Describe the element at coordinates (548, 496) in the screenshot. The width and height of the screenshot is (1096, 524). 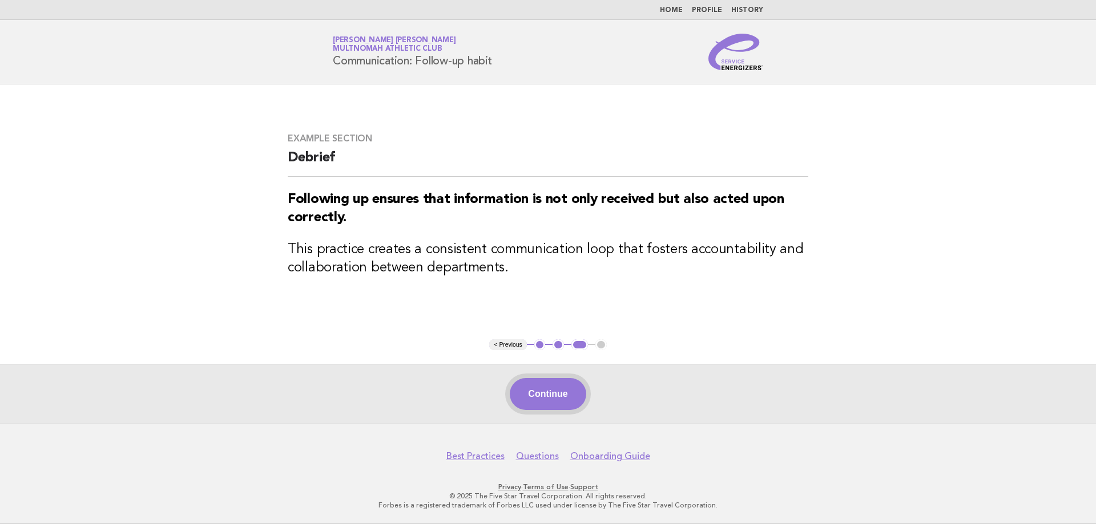
I see `p: © 2025 The Five Star Travel Corporation. All rights reserved.` at that location.